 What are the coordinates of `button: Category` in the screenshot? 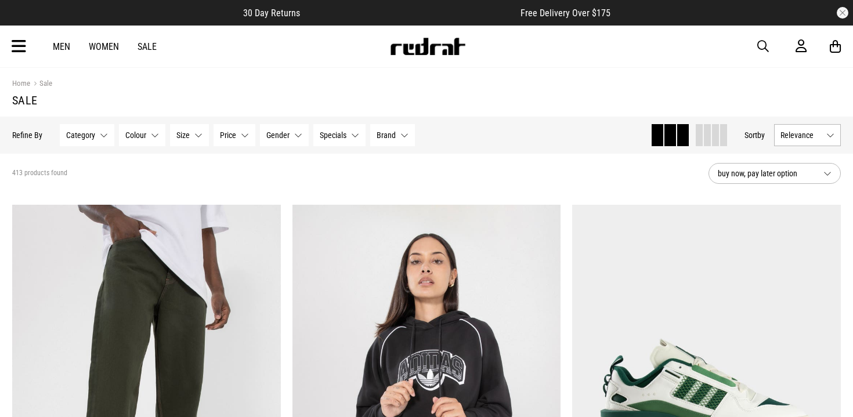 It's located at (87, 135).